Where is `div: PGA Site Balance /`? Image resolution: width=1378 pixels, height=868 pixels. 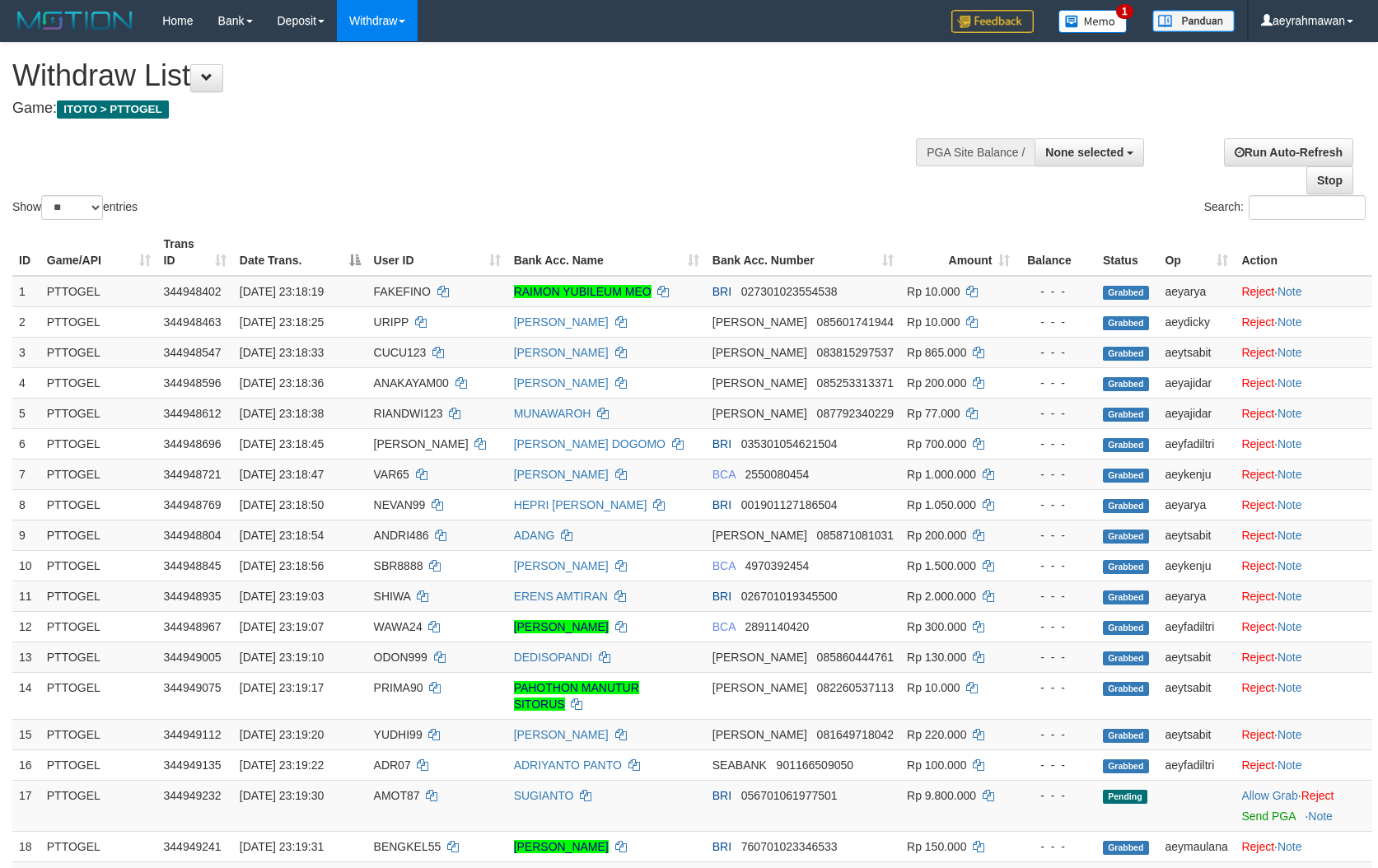 div: PGA Site Balance / is located at coordinates (976, 153).